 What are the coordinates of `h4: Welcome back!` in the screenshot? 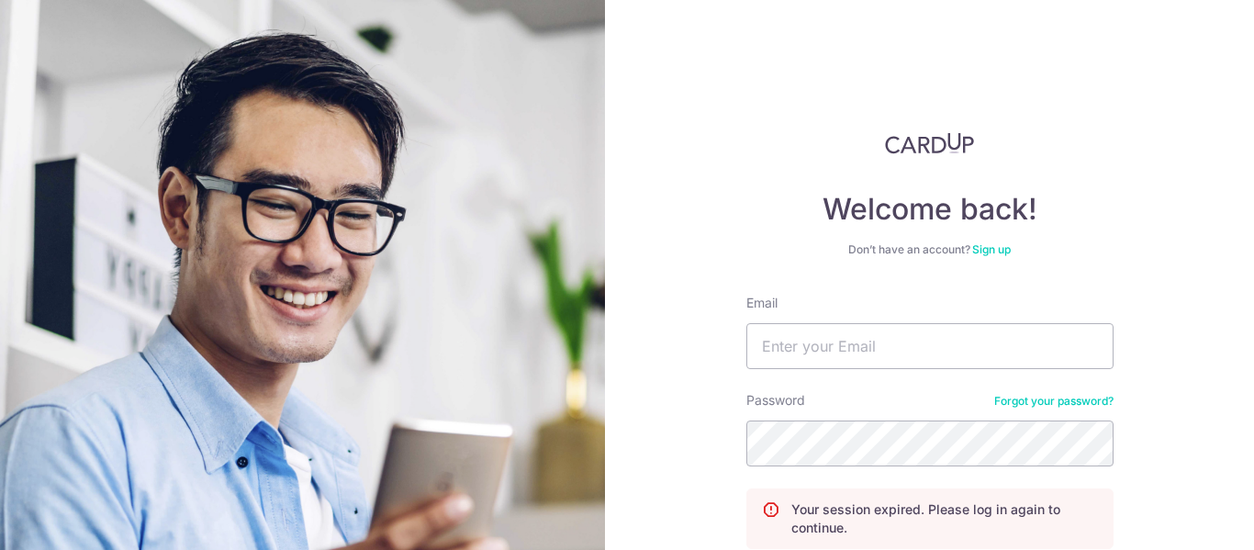 It's located at (930, 209).